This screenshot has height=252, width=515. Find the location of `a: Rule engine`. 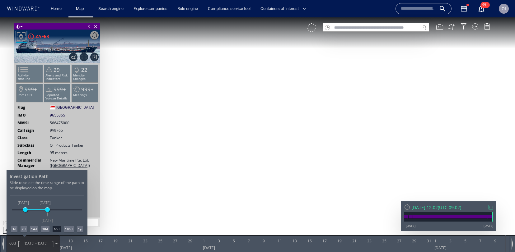

a: Rule engine is located at coordinates (188, 9).